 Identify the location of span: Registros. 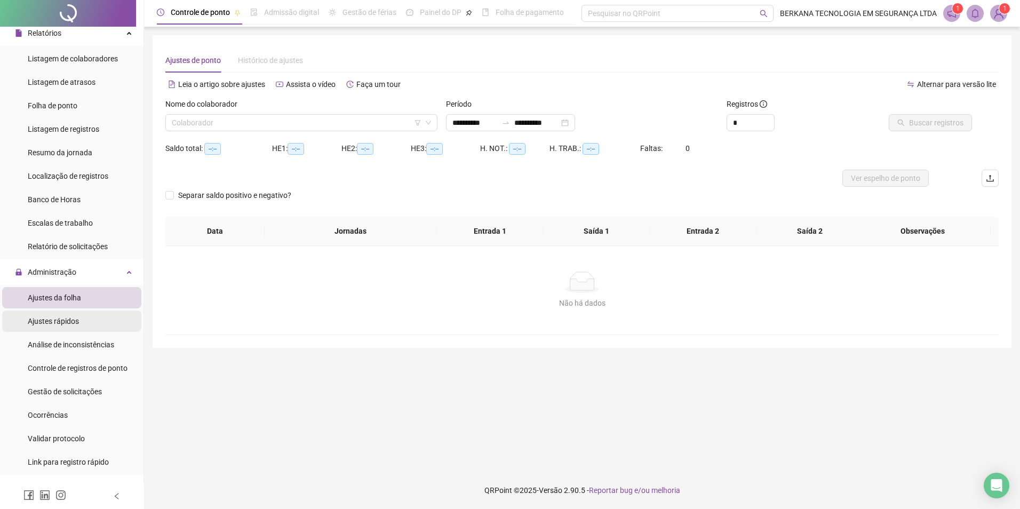
(747, 104).